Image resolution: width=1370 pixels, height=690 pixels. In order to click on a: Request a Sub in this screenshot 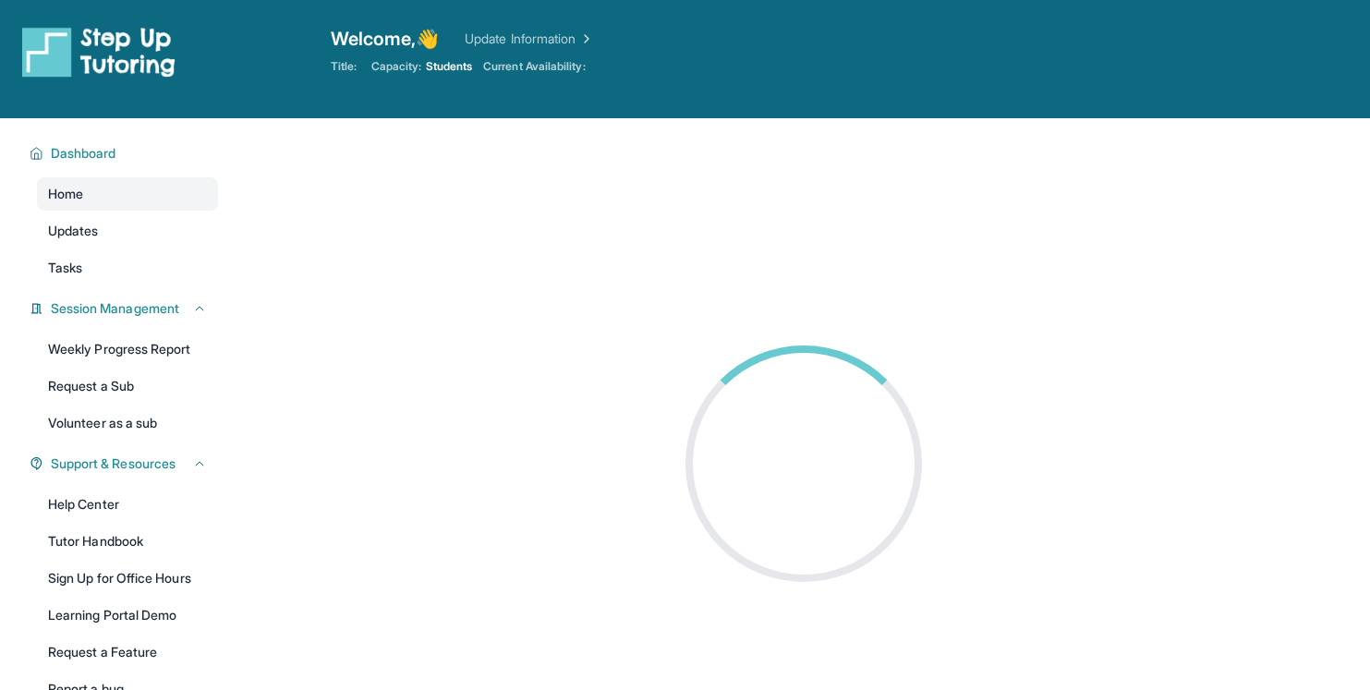, I will do `click(127, 386)`.